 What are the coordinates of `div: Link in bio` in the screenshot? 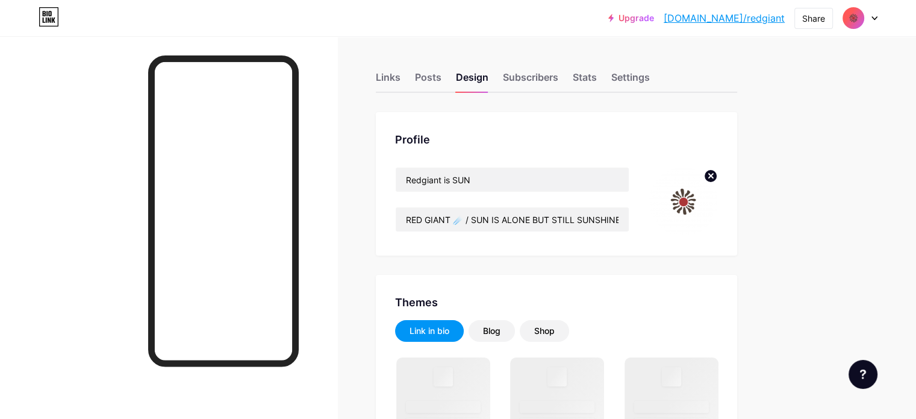 It's located at (430, 331).